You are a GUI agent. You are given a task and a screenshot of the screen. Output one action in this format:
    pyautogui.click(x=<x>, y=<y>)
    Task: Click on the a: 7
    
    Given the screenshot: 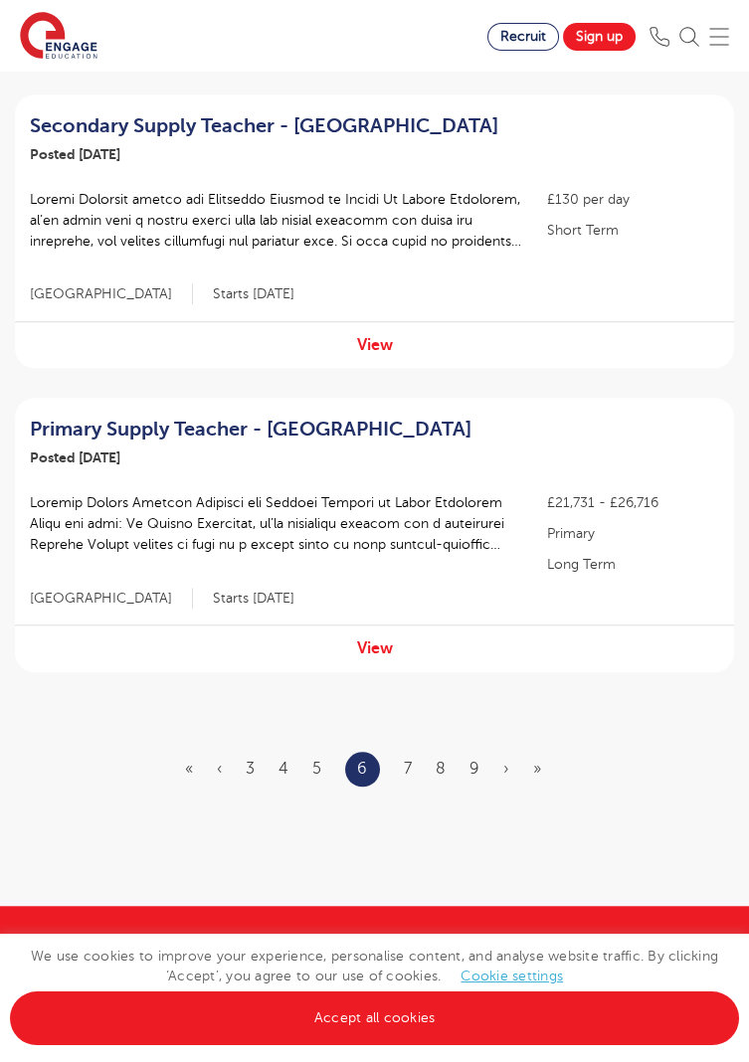 What is the action you would take?
    pyautogui.click(x=408, y=769)
    